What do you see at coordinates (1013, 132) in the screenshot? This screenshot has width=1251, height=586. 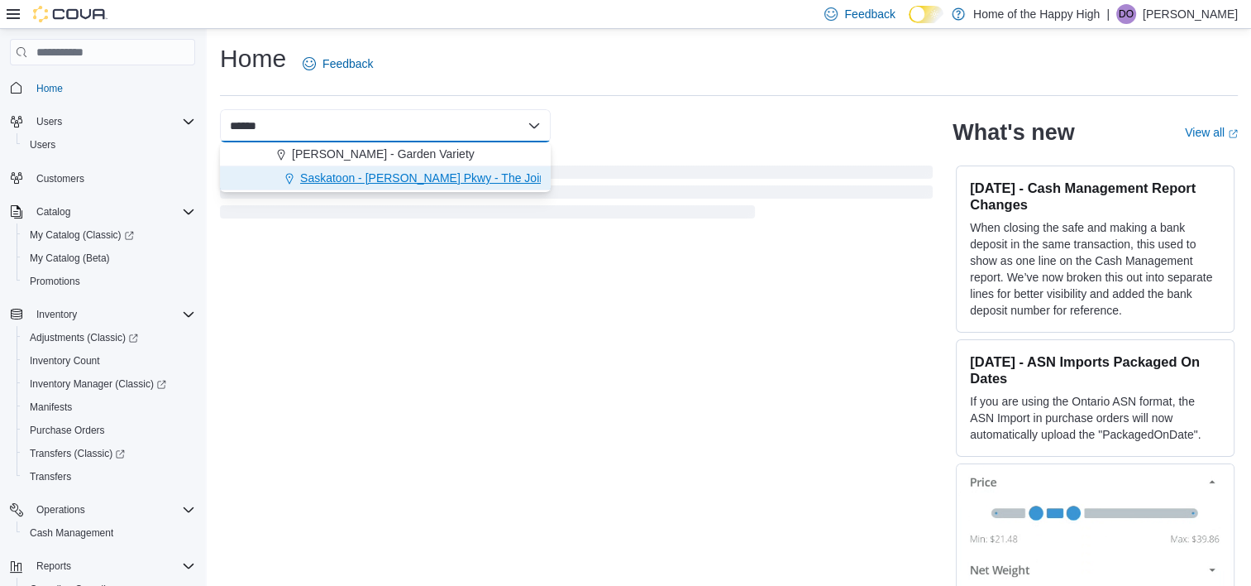 I see `h2: What's new` at bounding box center [1013, 132].